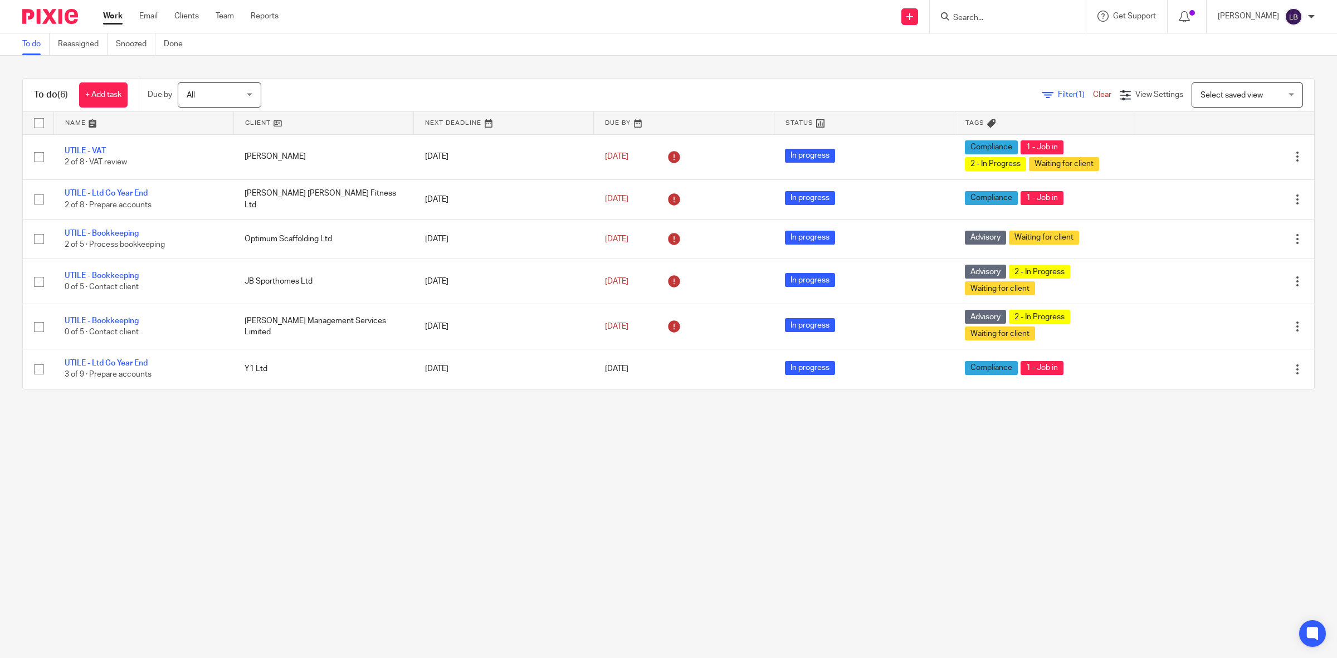  Describe the element at coordinates (1080, 95) in the screenshot. I see `span: (1)` at that location.